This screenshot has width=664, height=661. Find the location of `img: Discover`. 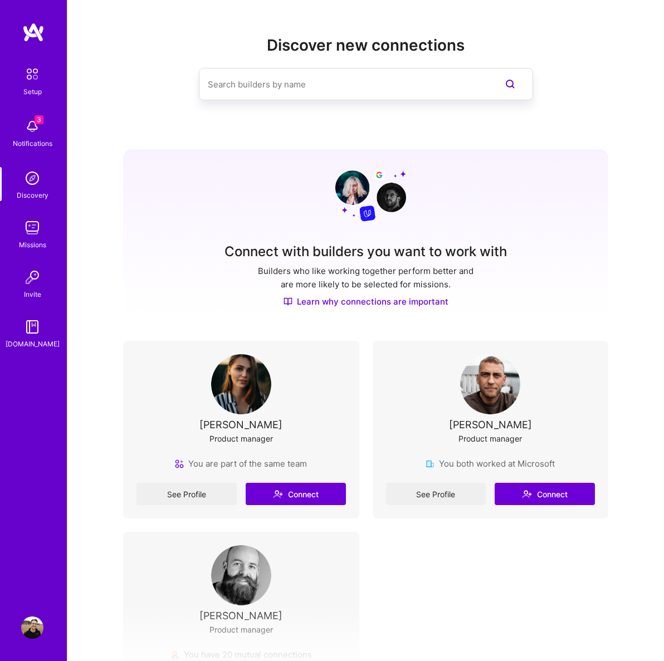

img: Discover is located at coordinates (288, 301).